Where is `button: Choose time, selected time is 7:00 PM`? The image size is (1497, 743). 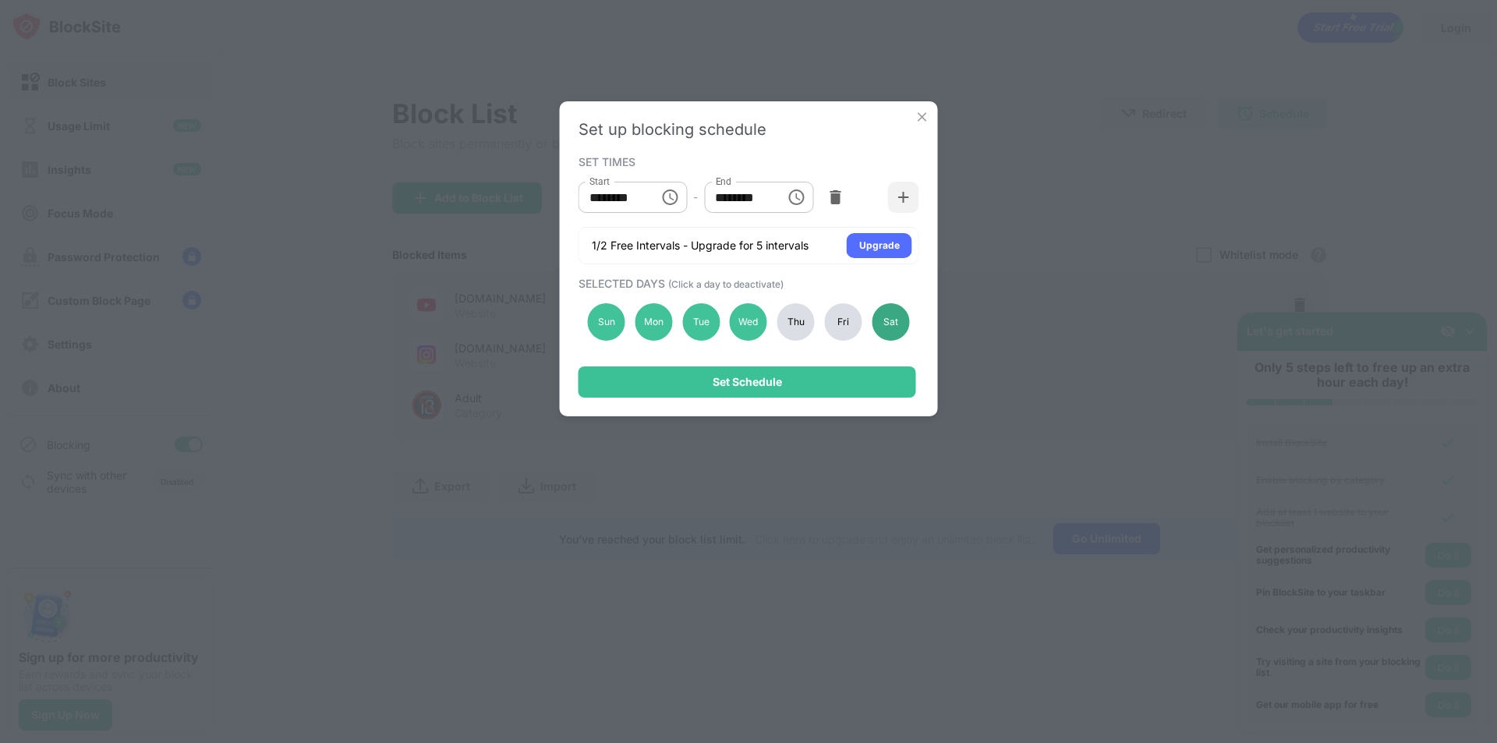
button: Choose time, selected time is 7:00 PM is located at coordinates (670, 197).